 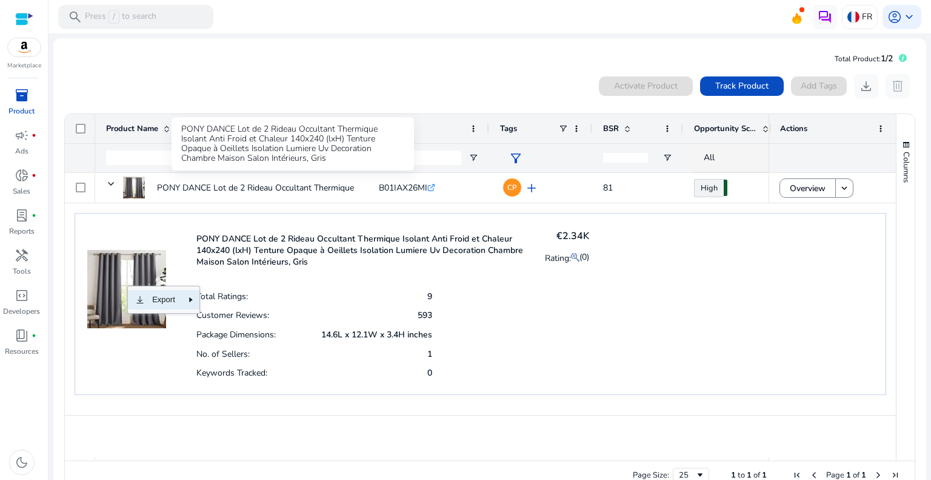 What do you see at coordinates (363, 250) in the screenshot?
I see `p: PONY DANCE Lot de 2 Rideau Occultant Thermique Isolant Anti Froid et Chaleur 140x240 (lxH) Tentur...` at bounding box center [363, 250].